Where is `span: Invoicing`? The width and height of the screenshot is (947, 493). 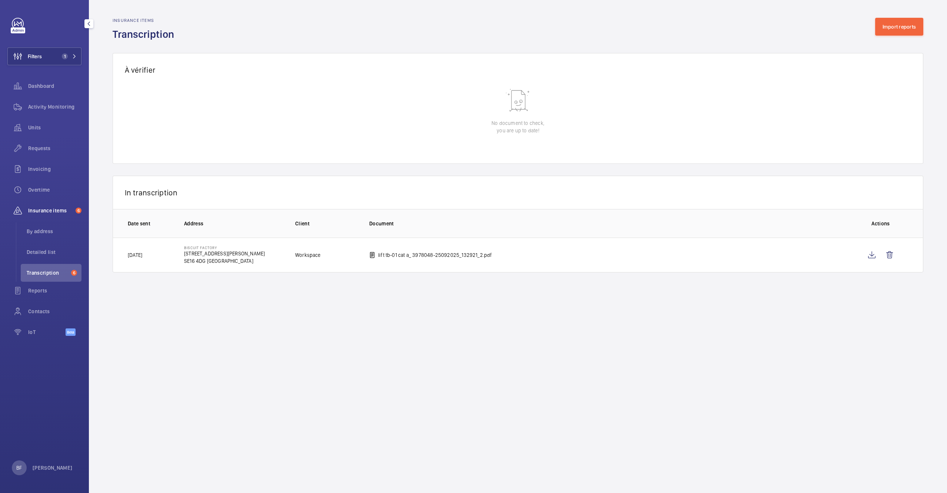
span: Invoicing is located at coordinates (55, 169).